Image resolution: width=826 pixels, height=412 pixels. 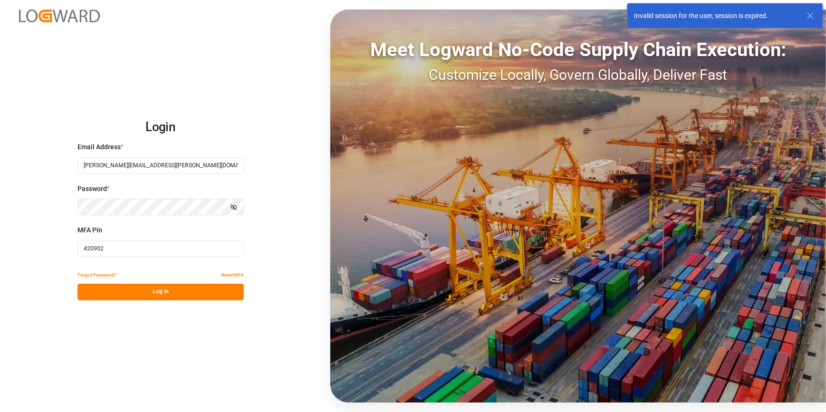 What do you see at coordinates (161, 165) in the screenshot?
I see `input: Enter your email` at bounding box center [161, 165].